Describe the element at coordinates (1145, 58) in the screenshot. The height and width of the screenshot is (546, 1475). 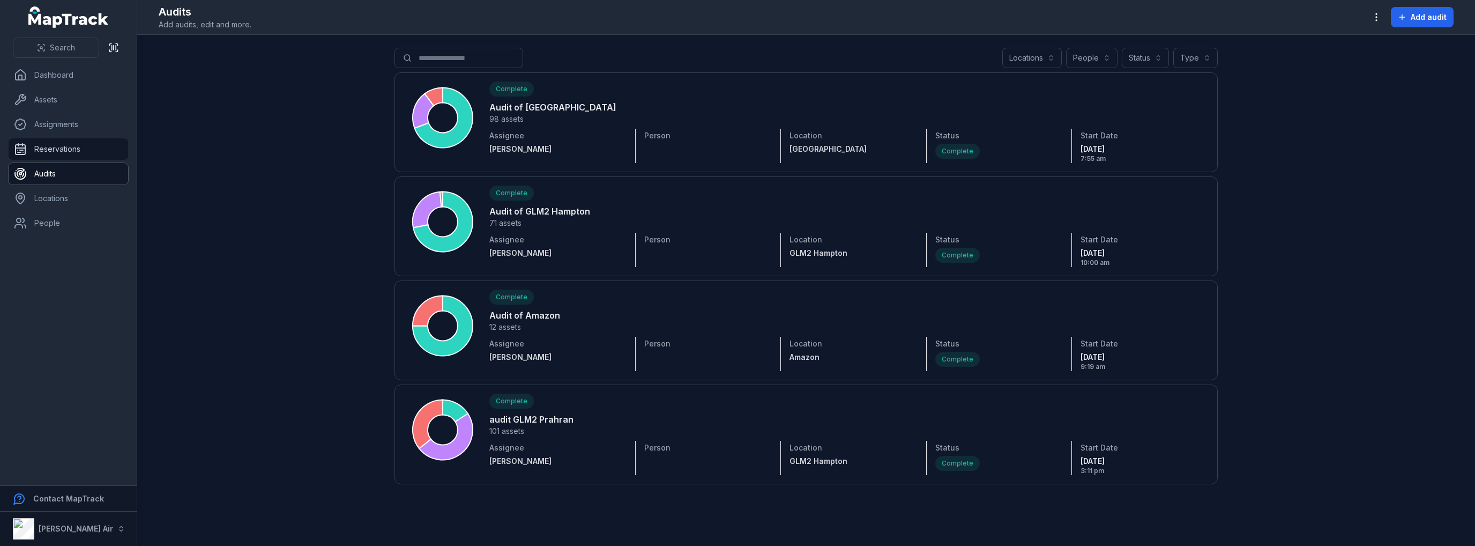
I see `button: Status` at that location.